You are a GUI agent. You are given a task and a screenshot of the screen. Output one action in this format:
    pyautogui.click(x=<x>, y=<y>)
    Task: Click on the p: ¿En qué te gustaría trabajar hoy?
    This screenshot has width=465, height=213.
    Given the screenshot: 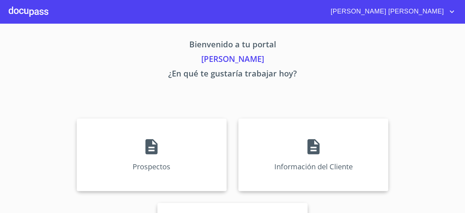 What is the action you would take?
    pyautogui.click(x=233, y=74)
    